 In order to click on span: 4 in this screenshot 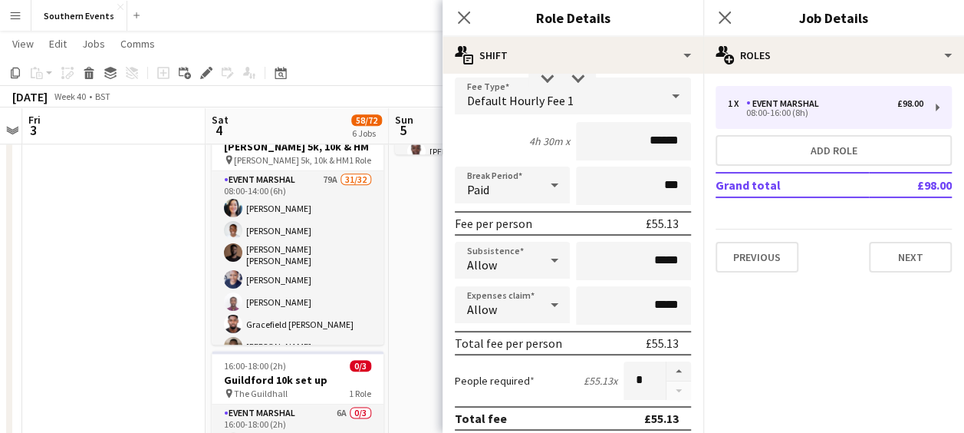, I will do `click(219, 130)`.